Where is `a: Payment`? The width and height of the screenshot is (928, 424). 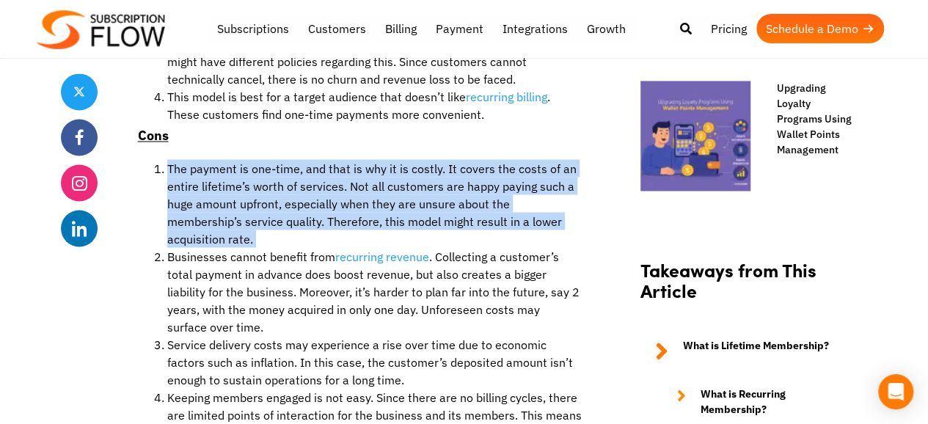 a: Payment is located at coordinates (459, 29).